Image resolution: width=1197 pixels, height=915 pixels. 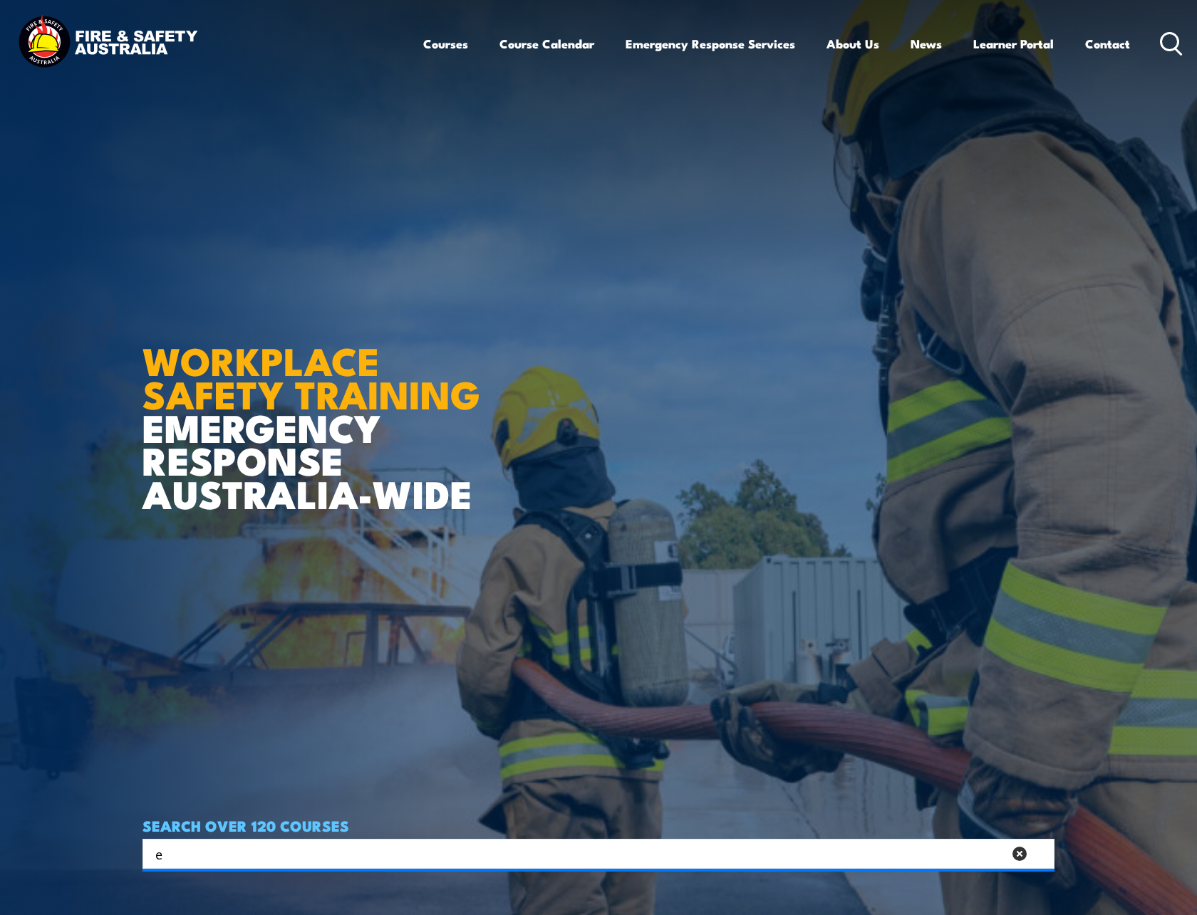 What do you see at coordinates (598, 826) in the screenshot?
I see `h4: SEARCH OVER 120 COURSES` at bounding box center [598, 826].